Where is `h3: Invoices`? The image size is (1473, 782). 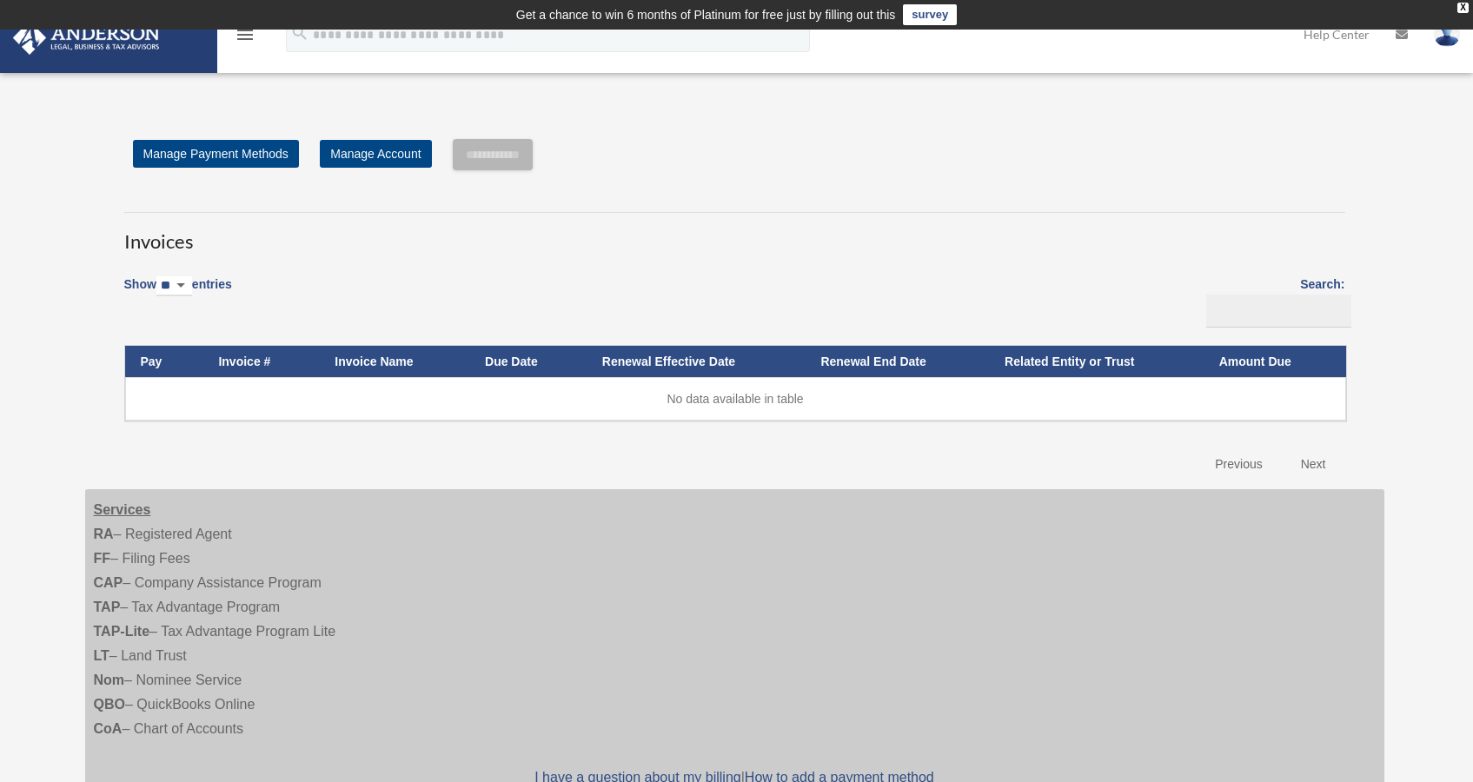 h3: Invoices is located at coordinates (734, 234).